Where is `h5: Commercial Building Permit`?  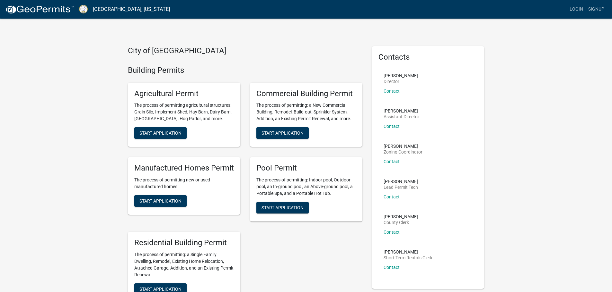
h5: Commercial Building Permit is located at coordinates (306, 94).